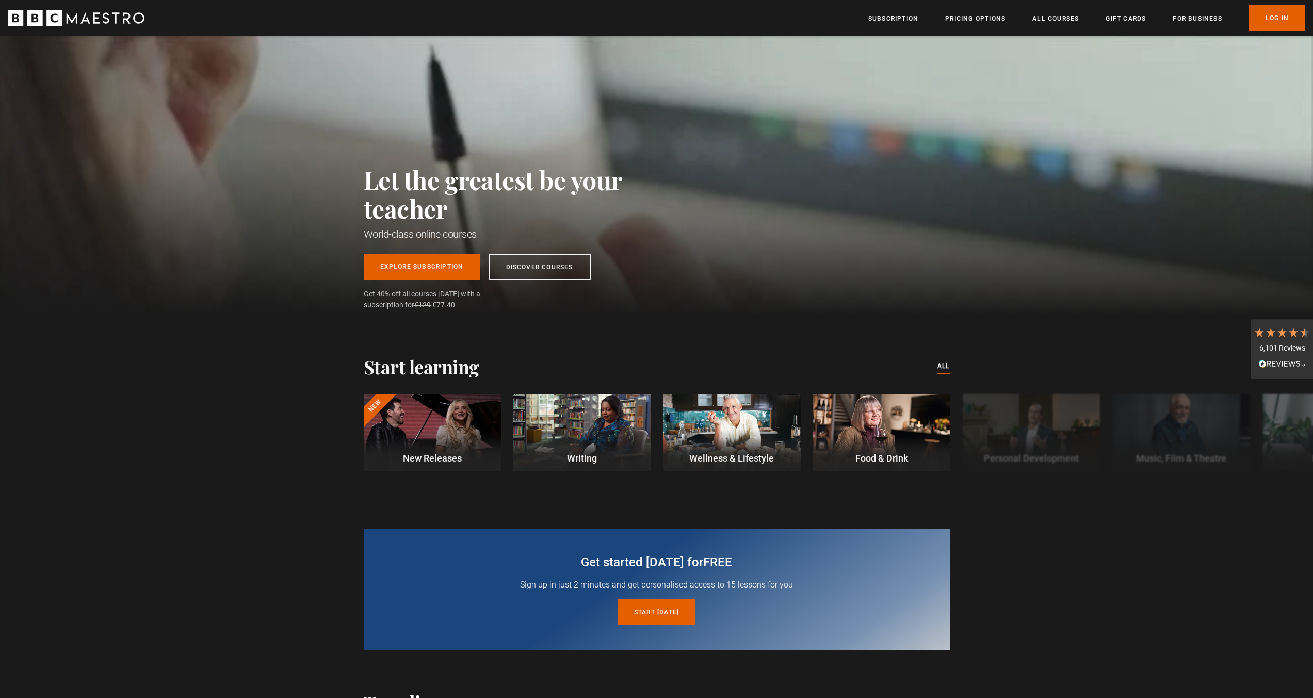 The image size is (1313, 698). I want to click on a: Personal Development, so click(1032, 432).